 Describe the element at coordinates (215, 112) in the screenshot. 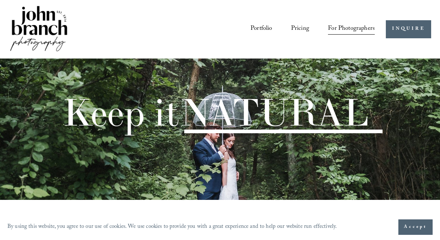

I see `h1: Keep it` at that location.